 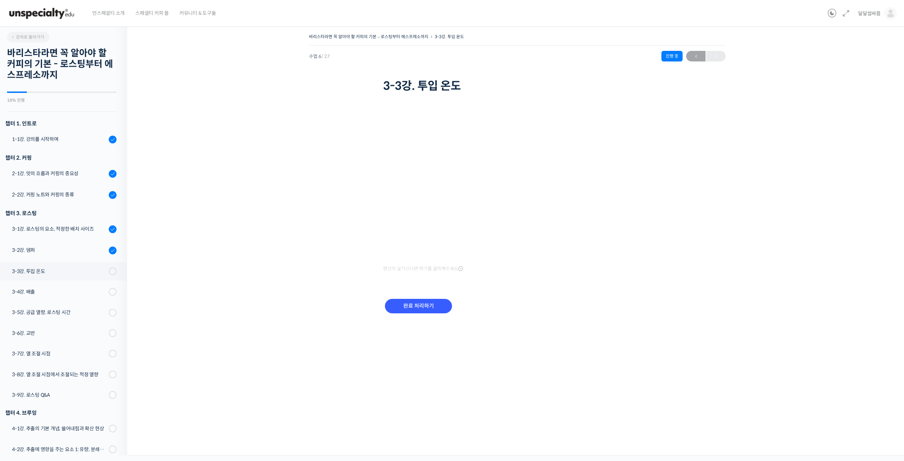 I want to click on a: 바리스타라면 꼭 알아야 할 커피의 기본 – 로스팅부터 에스프레소까지, so click(x=369, y=36).